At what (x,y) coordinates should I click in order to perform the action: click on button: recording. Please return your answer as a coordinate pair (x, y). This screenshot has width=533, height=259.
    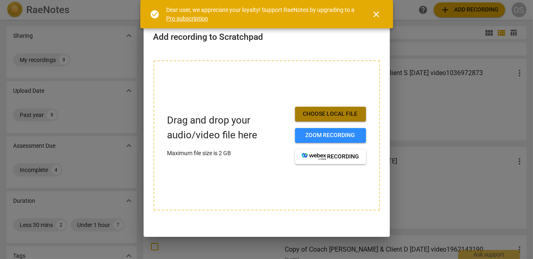
    Looking at the image, I should click on (330, 157).